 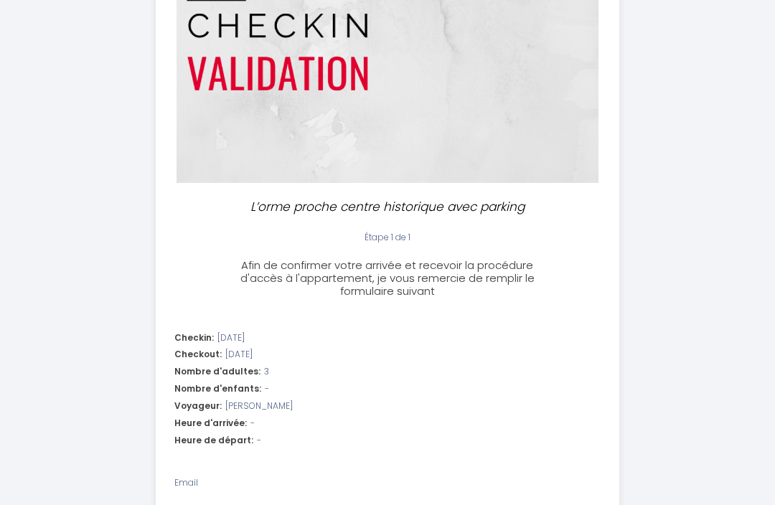 I want to click on span: Voyageur:, so click(x=198, y=407).